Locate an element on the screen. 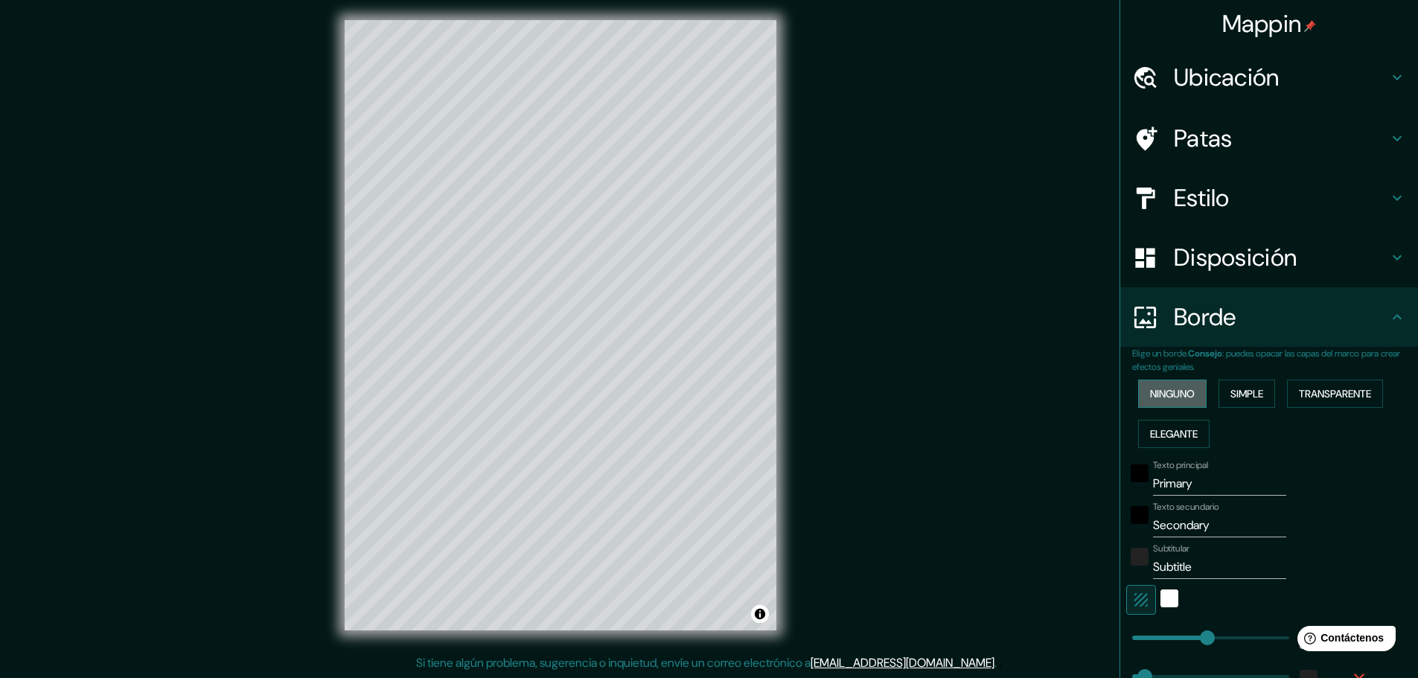 Image resolution: width=1418 pixels, height=678 pixels. button: color-222222 is located at coordinates (1139, 557).